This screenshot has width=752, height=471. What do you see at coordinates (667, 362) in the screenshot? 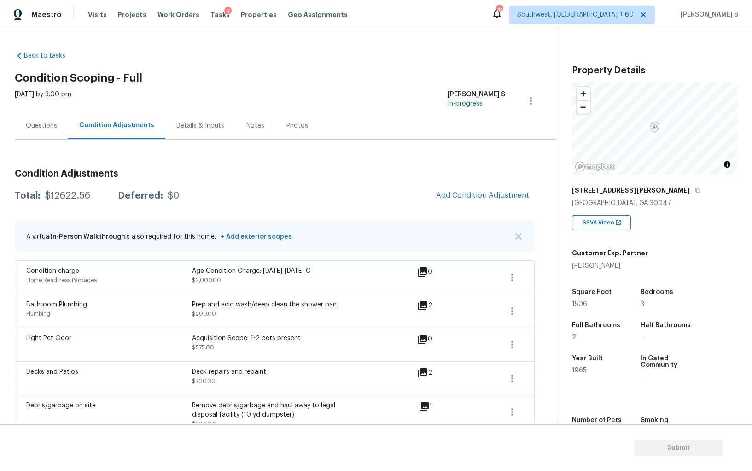
I see `h5: In Gated Community` at bounding box center [667, 362].